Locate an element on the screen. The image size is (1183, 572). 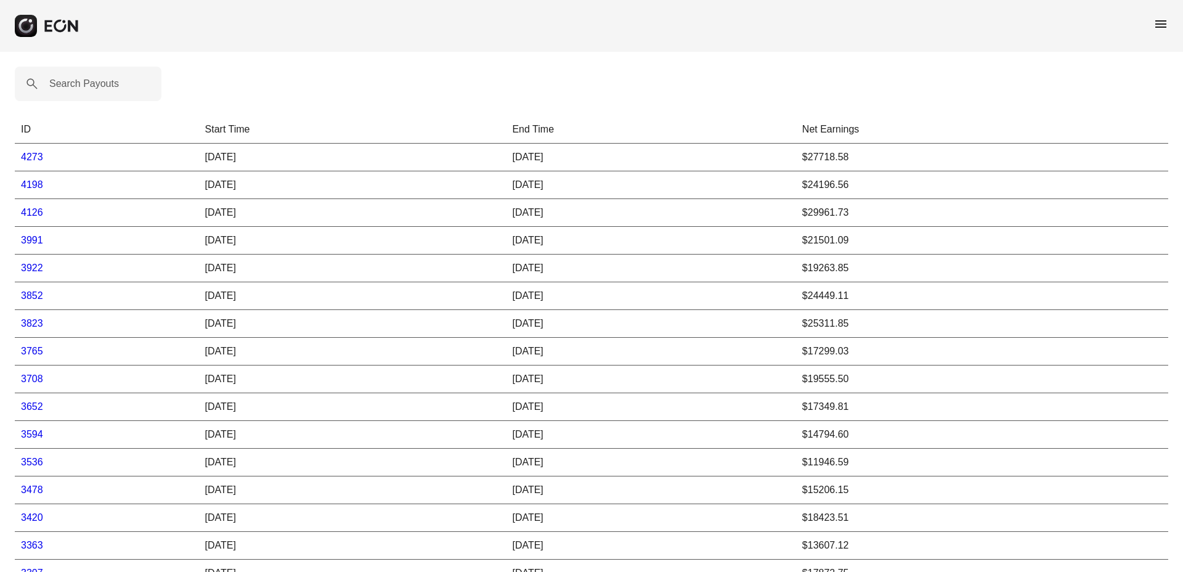
th: ID is located at coordinates (107, 129).